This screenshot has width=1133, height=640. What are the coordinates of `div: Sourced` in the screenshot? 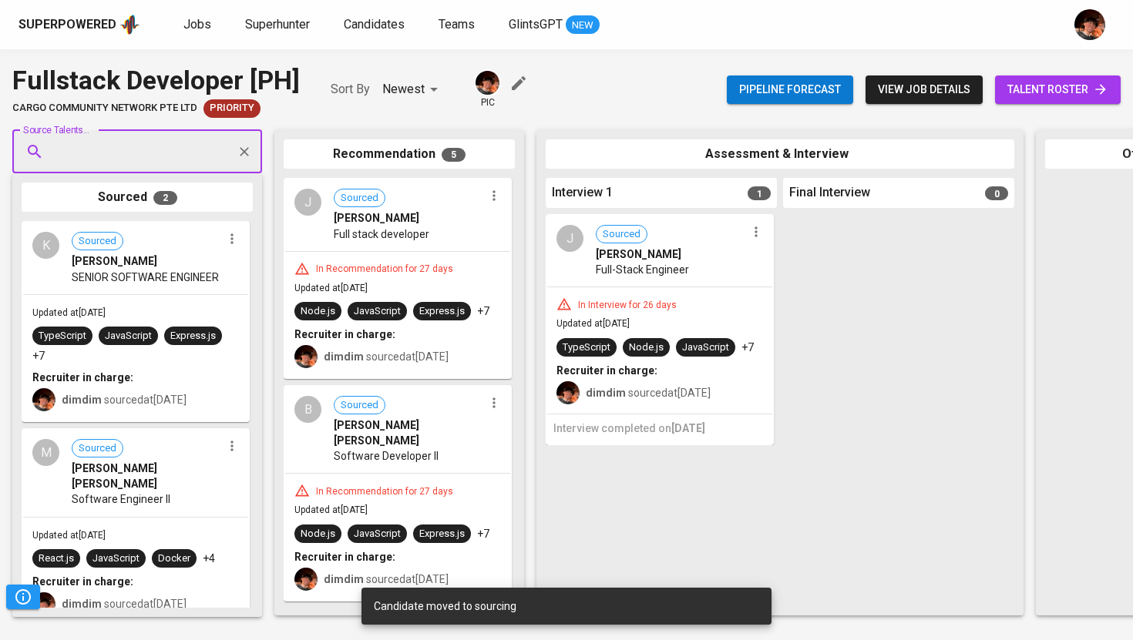 It's located at (137, 197).